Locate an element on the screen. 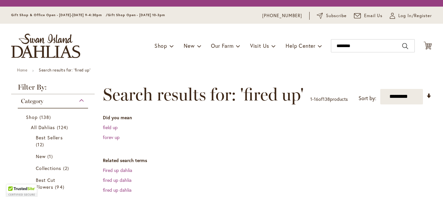 The image size is (443, 197). dt: Related search terms is located at coordinates (267, 160).